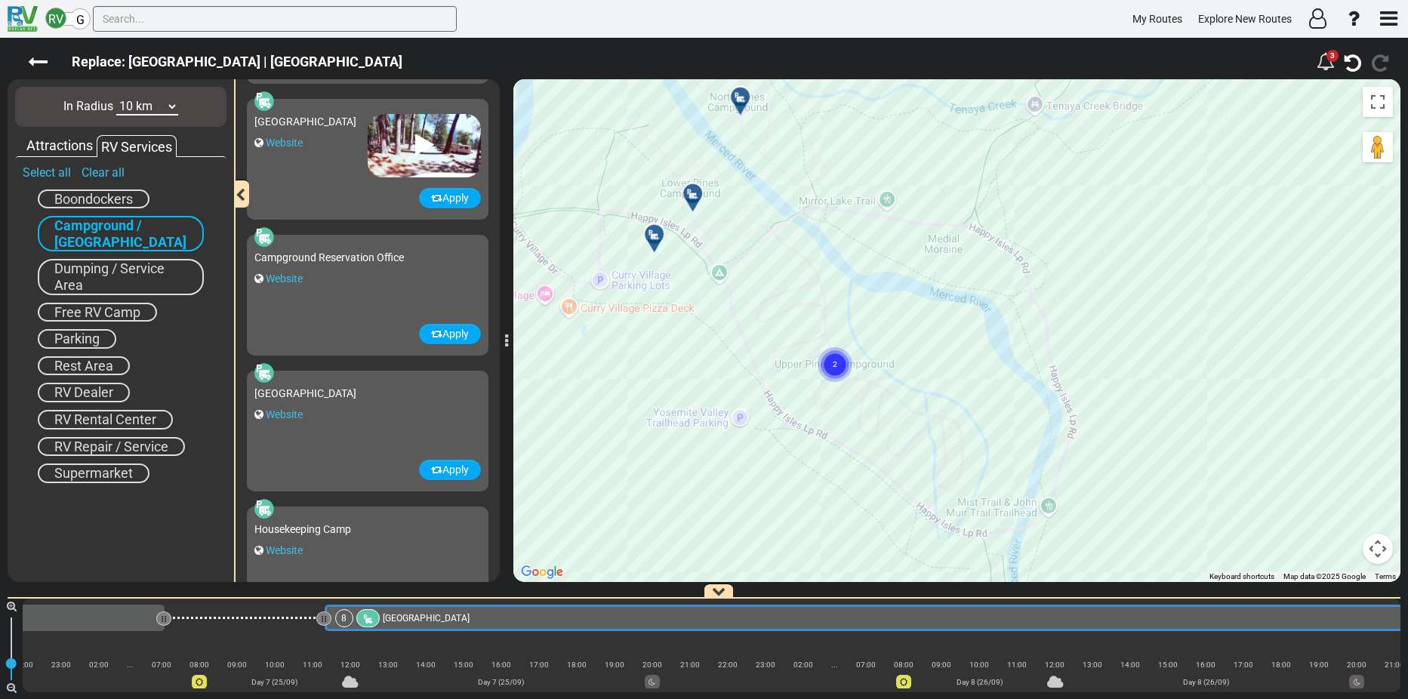  What do you see at coordinates (542, 572) in the screenshot?
I see `img: Google` at bounding box center [542, 572].